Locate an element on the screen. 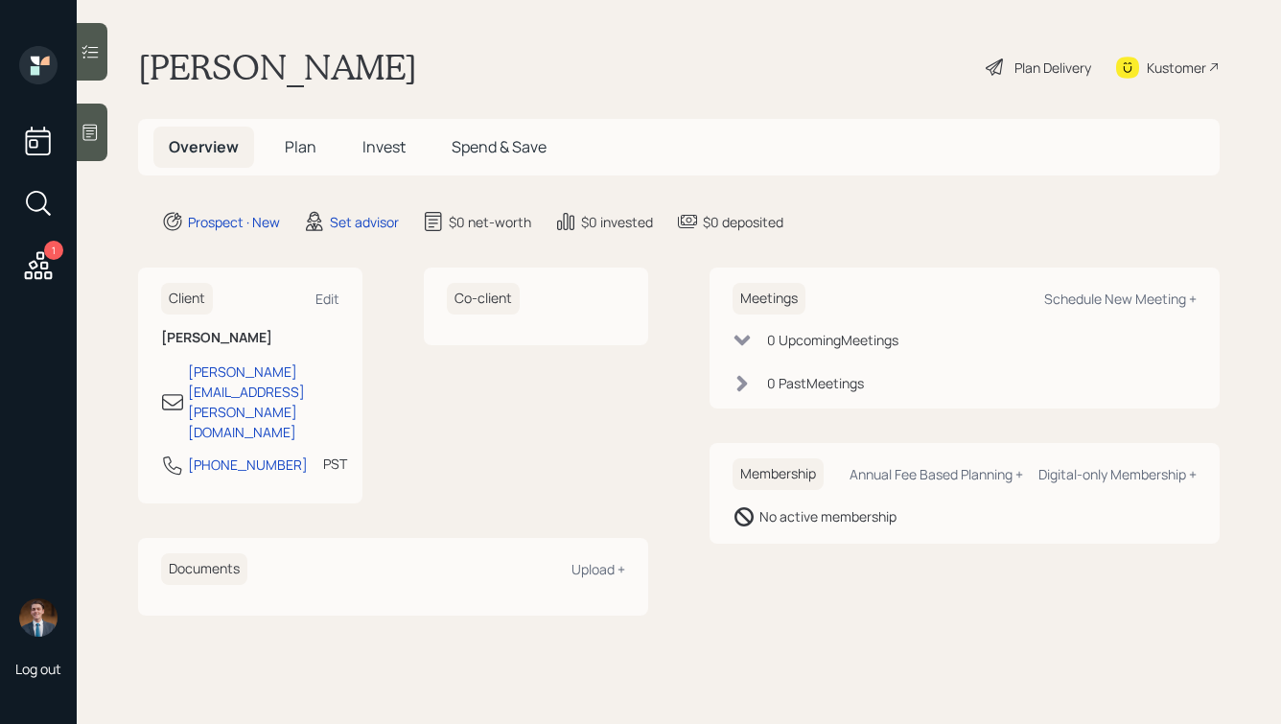  div: 0 Past Meeting s is located at coordinates (815, 383).